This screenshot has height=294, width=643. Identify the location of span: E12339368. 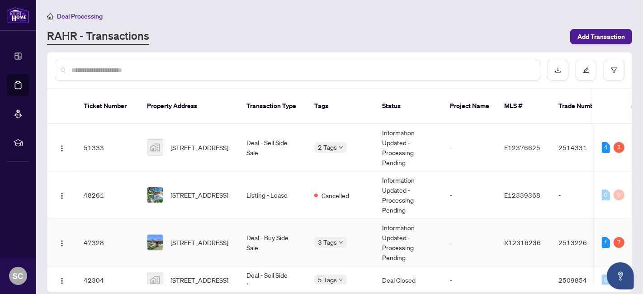
(522, 195).